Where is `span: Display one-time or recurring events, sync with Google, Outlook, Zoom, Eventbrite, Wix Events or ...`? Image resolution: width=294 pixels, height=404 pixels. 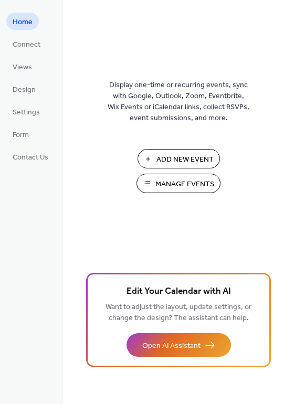
span: Display one-time or recurring events, sync with Google, Outlook, Zoom, Eventbrite, Wix Events or ... is located at coordinates (178, 102).